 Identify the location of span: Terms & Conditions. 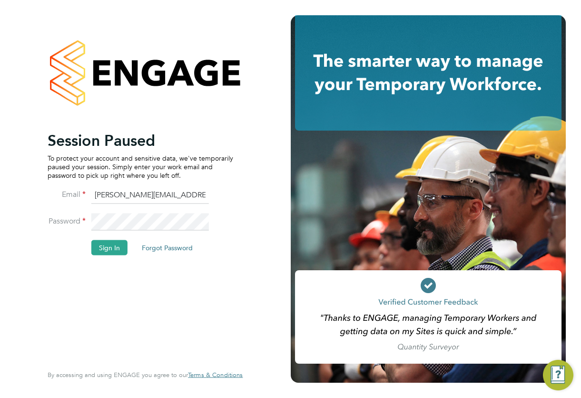
(215, 374).